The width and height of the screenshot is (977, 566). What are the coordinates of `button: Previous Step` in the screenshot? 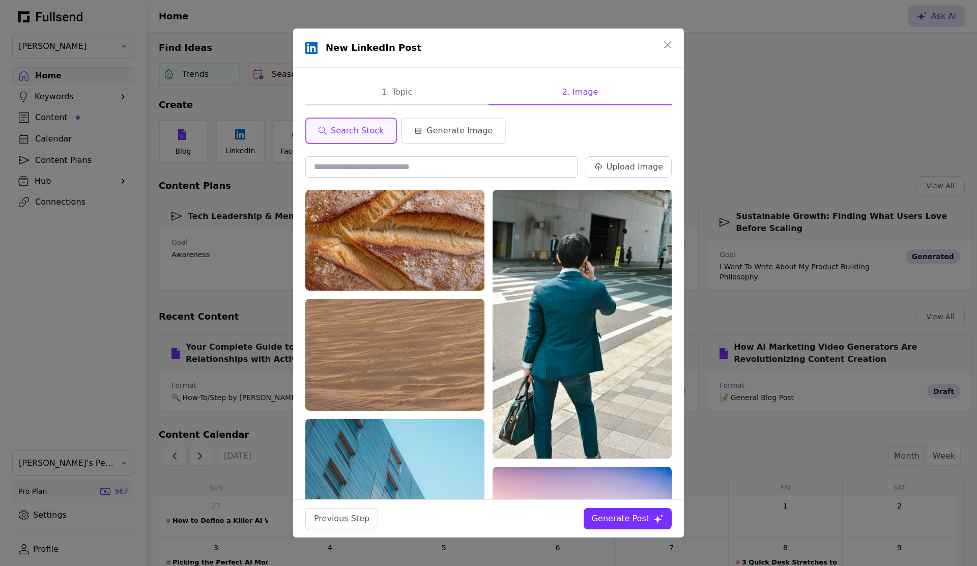 It's located at (341, 518).